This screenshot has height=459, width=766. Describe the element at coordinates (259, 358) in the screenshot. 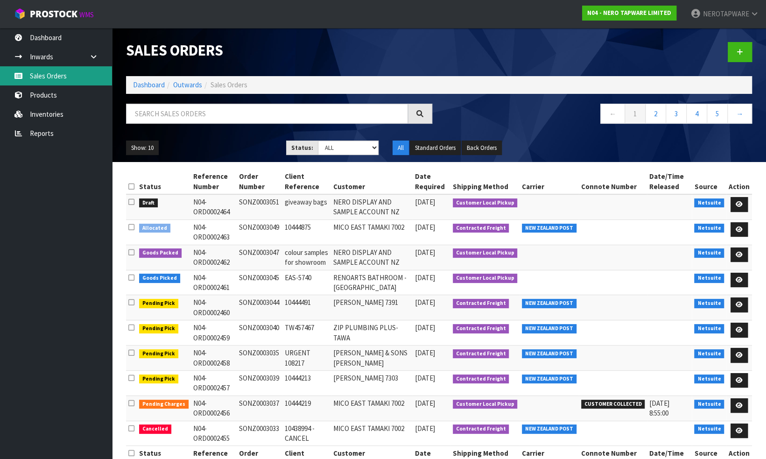

I see `td: SONZ0003035` at that location.